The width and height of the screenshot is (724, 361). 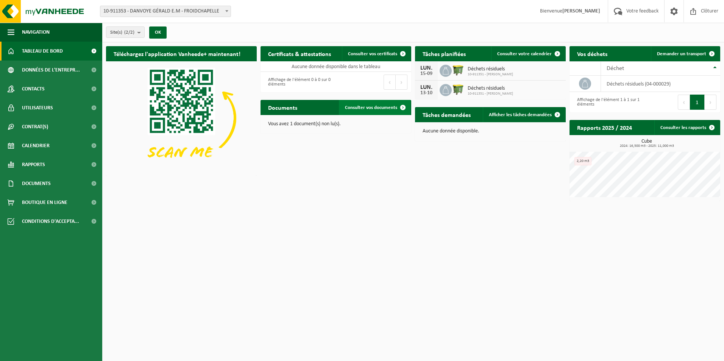 I want to click on span: Site(s), so click(x=122, y=33).